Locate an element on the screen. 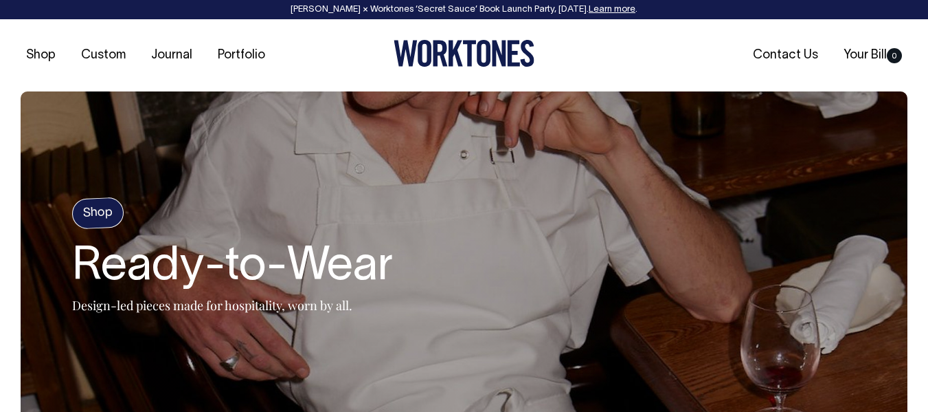 The height and width of the screenshot is (412, 928). a: Journal is located at coordinates (172, 55).